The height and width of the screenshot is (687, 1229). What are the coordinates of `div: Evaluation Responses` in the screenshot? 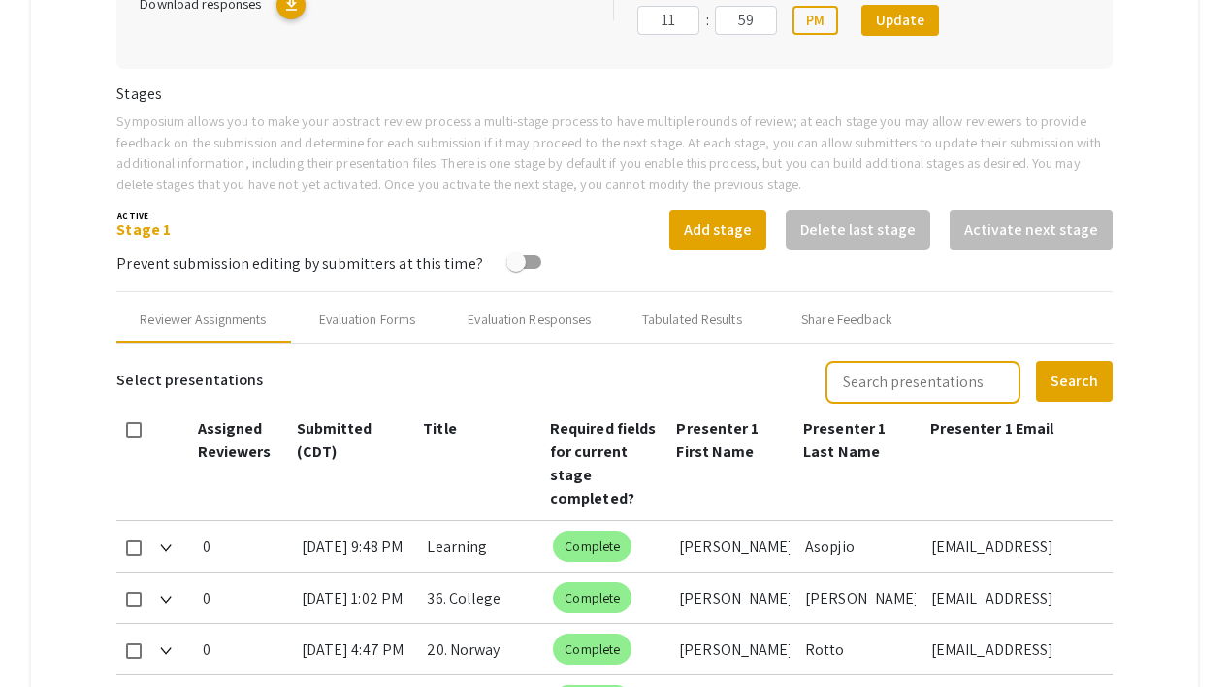 It's located at (529, 319).